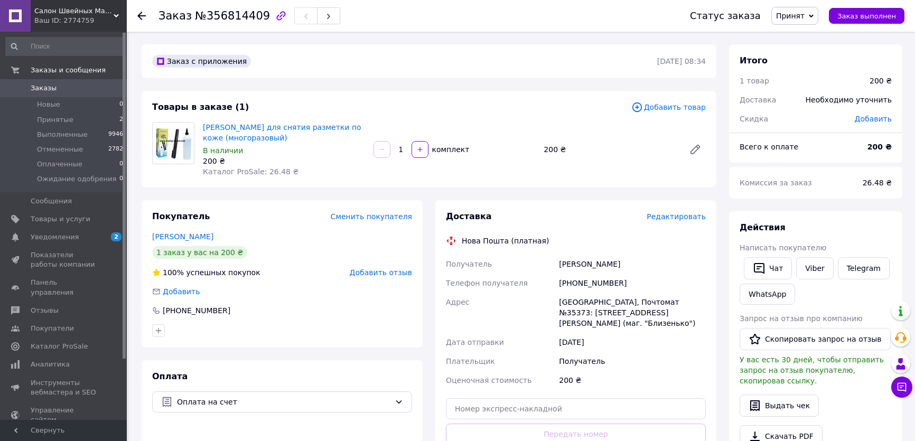  What do you see at coordinates (64, 47) in the screenshot?
I see `input: Поиск` at bounding box center [64, 47].